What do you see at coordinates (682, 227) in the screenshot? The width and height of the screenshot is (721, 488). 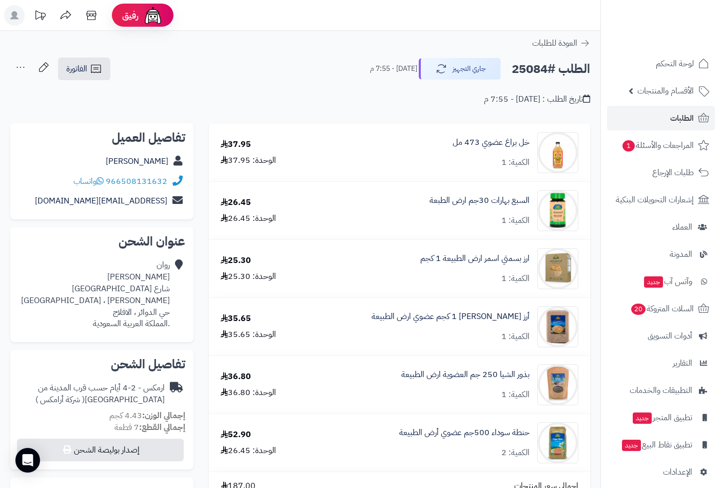 I see `span: العملاء` at bounding box center [682, 227].